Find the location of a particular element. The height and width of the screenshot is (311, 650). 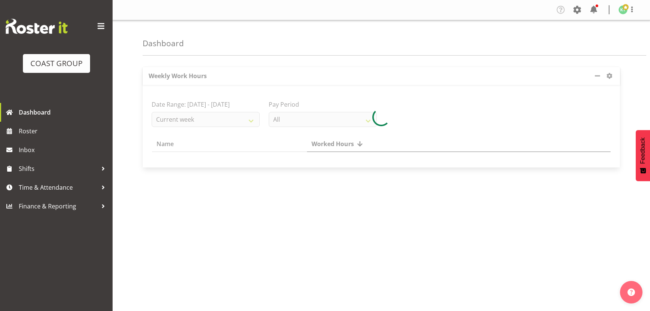

span: Dashboard is located at coordinates (64, 112).